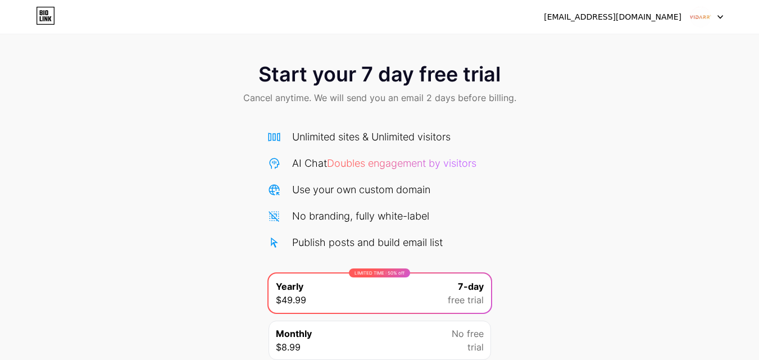  What do you see at coordinates (294, 334) in the screenshot?
I see `span: Monthly` at bounding box center [294, 334].